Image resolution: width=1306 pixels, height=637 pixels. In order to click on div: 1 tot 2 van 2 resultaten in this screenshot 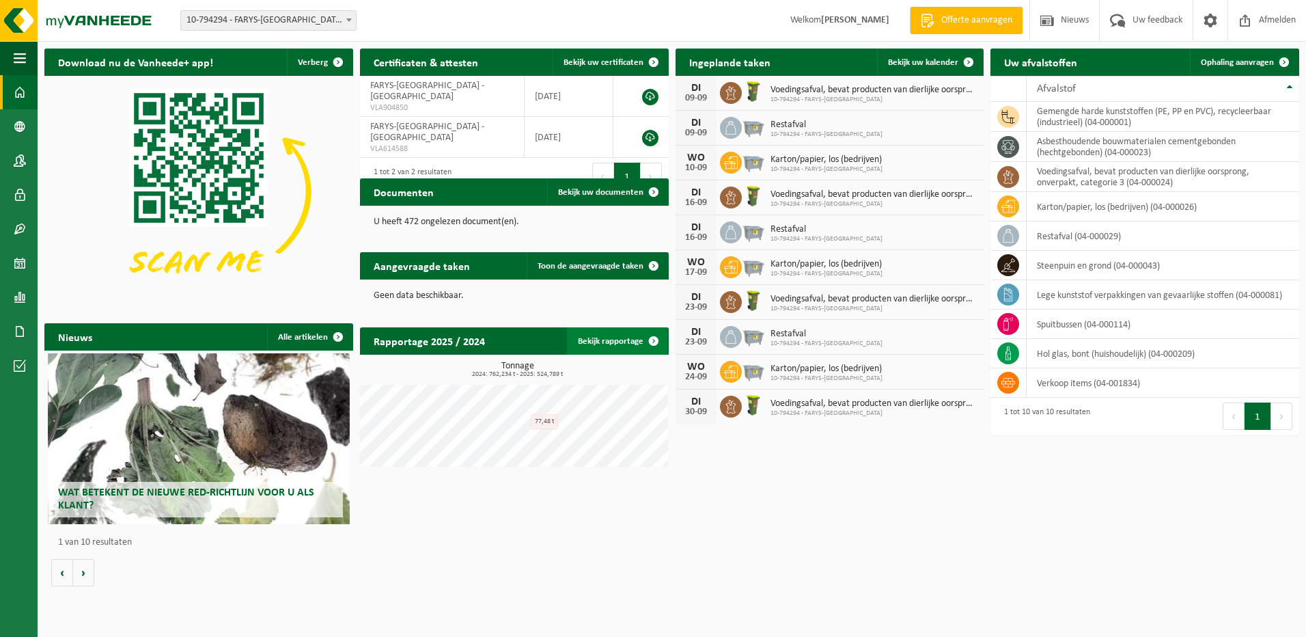, I will do `click(409, 176)`.